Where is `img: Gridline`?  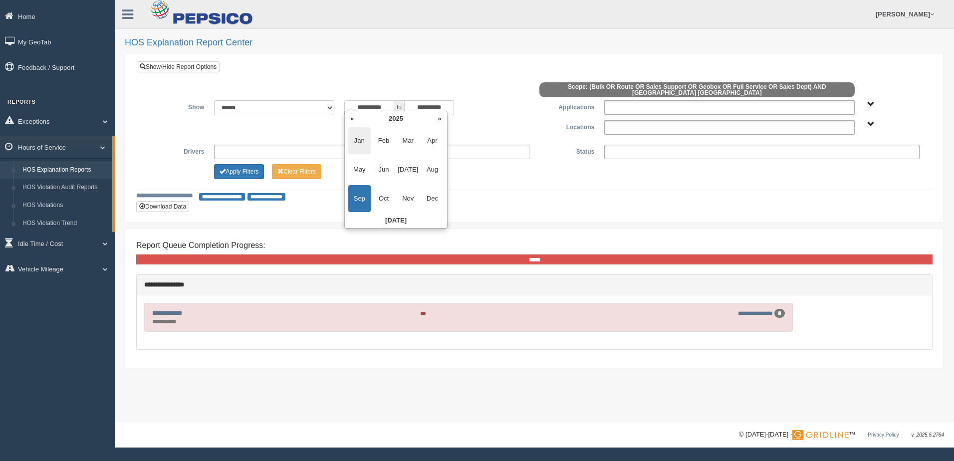
img: Gridline is located at coordinates (821, 435).